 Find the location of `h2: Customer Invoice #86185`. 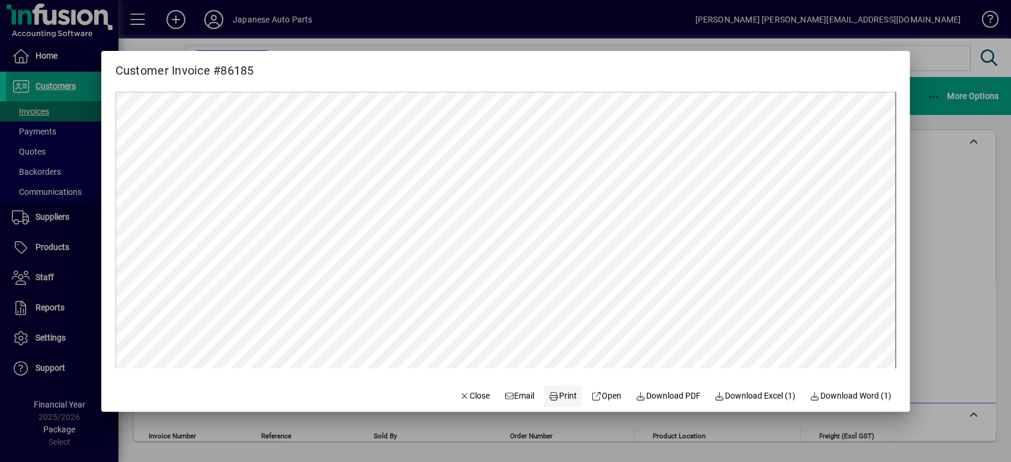

h2: Customer Invoice #86185 is located at coordinates (185, 65).